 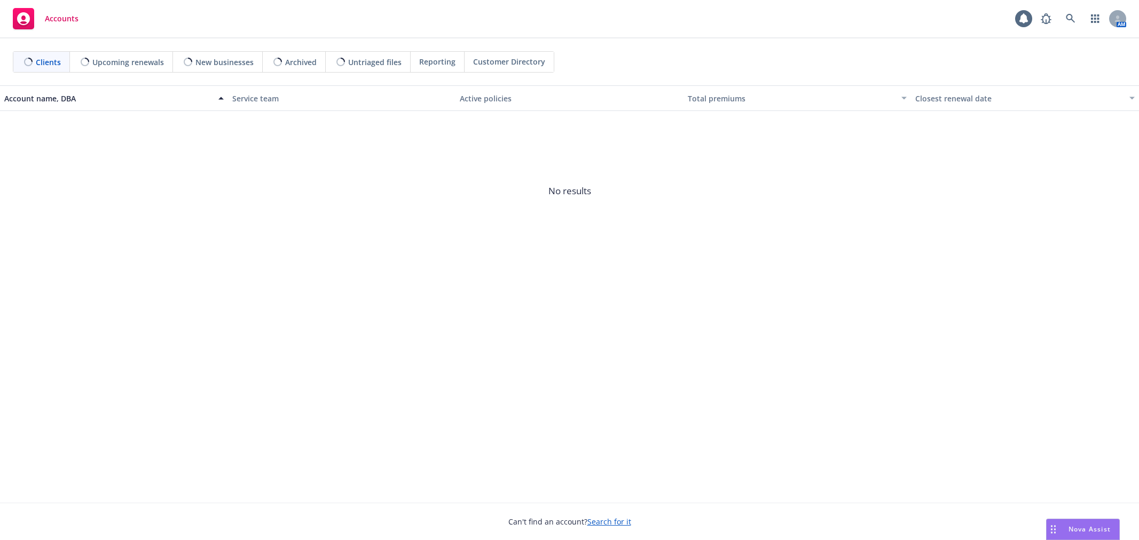 I want to click on span: Archived, so click(x=301, y=62).